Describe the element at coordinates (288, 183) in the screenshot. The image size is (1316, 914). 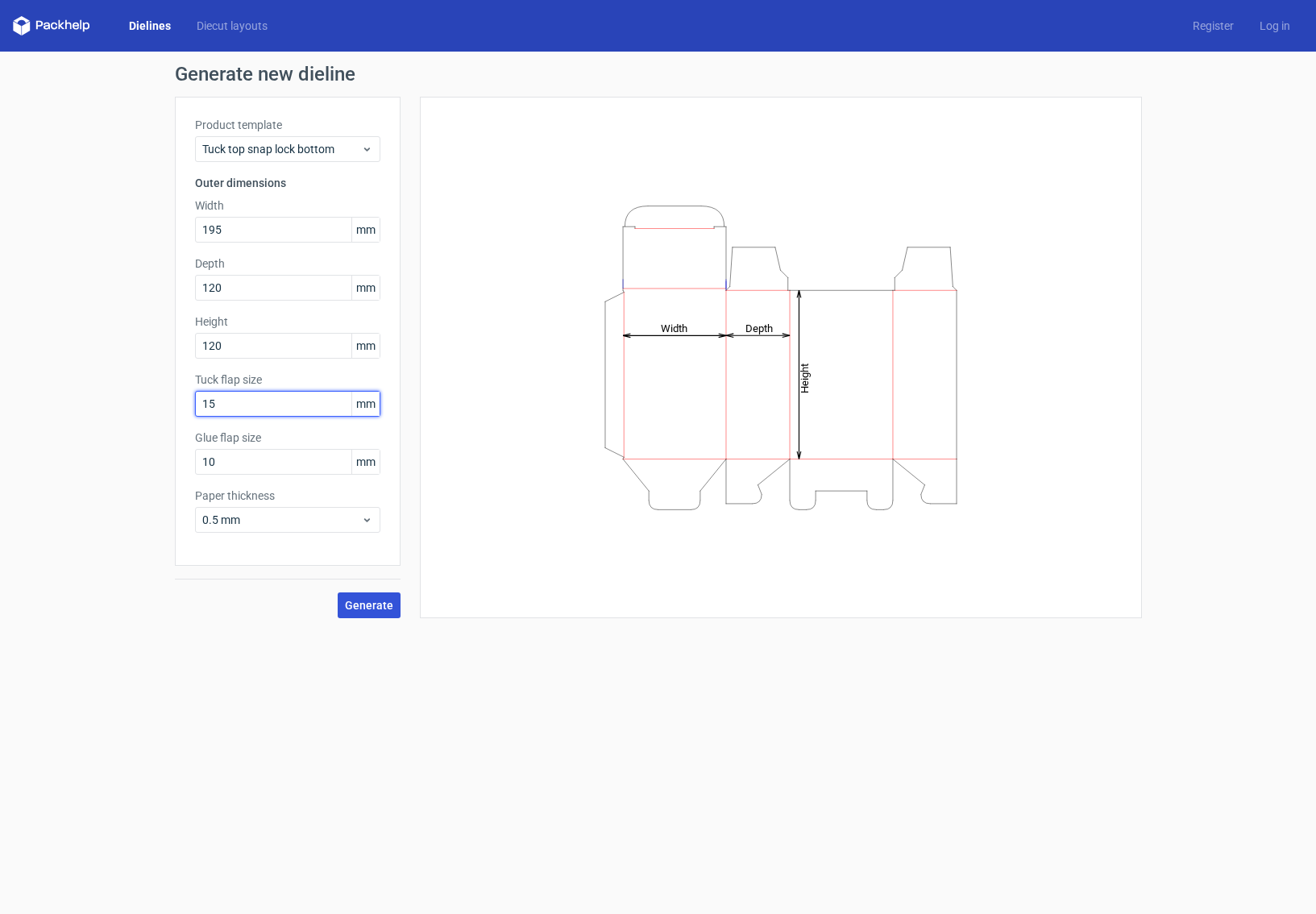
I see `h3: Outer dimensions` at that location.